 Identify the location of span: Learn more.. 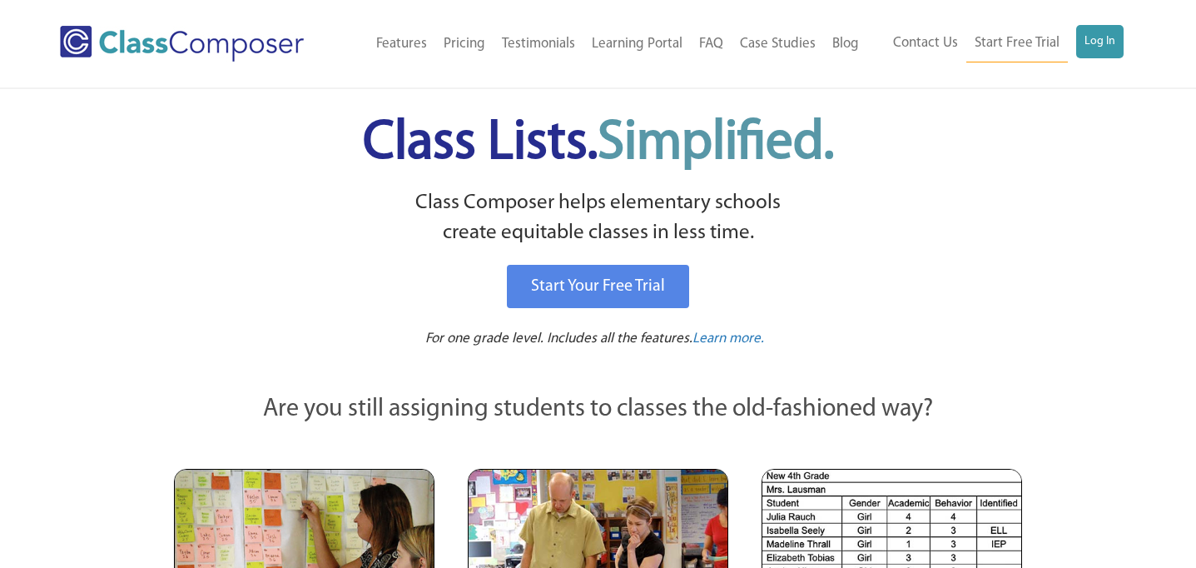
(728, 338).